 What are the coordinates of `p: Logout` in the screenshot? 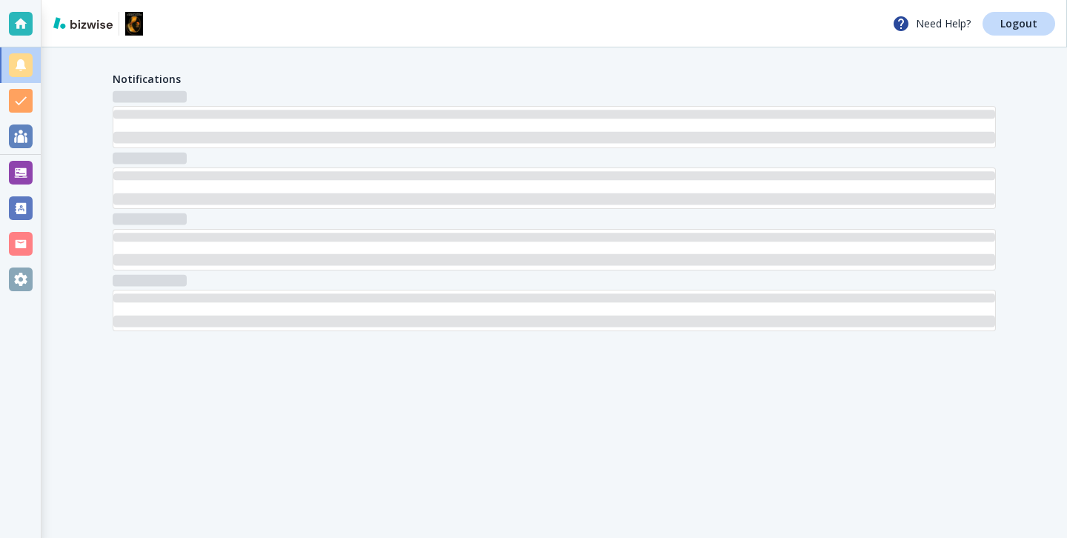 It's located at (1019, 24).